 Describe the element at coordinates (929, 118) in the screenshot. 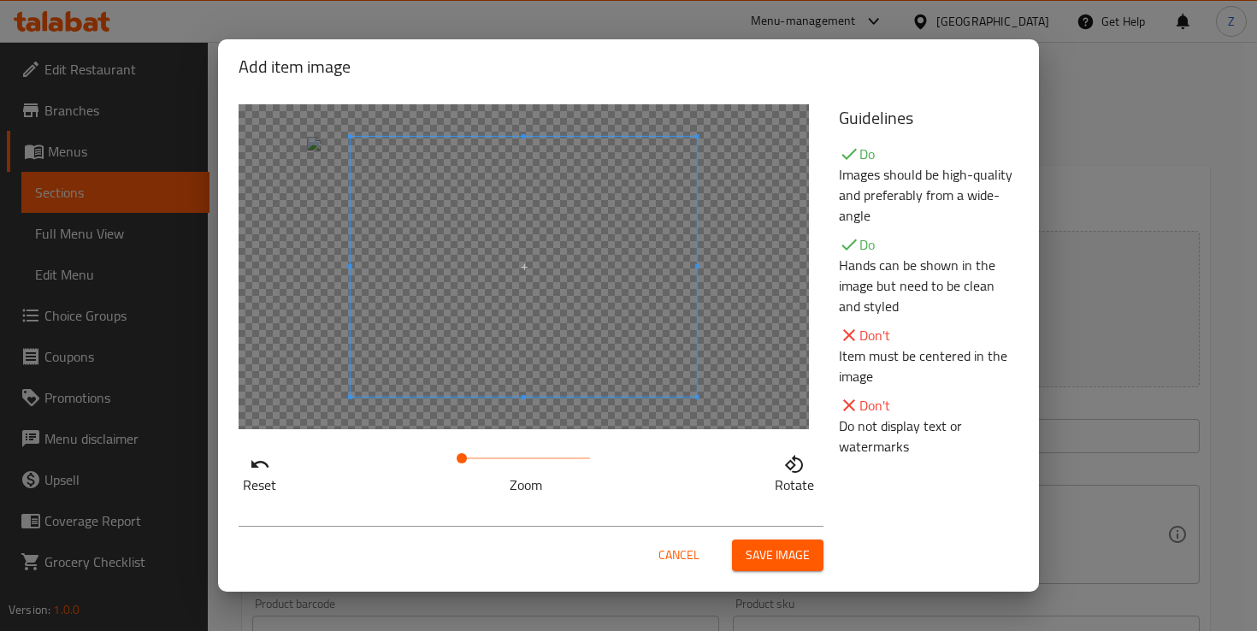

I see `h5: Guidelines` at that location.